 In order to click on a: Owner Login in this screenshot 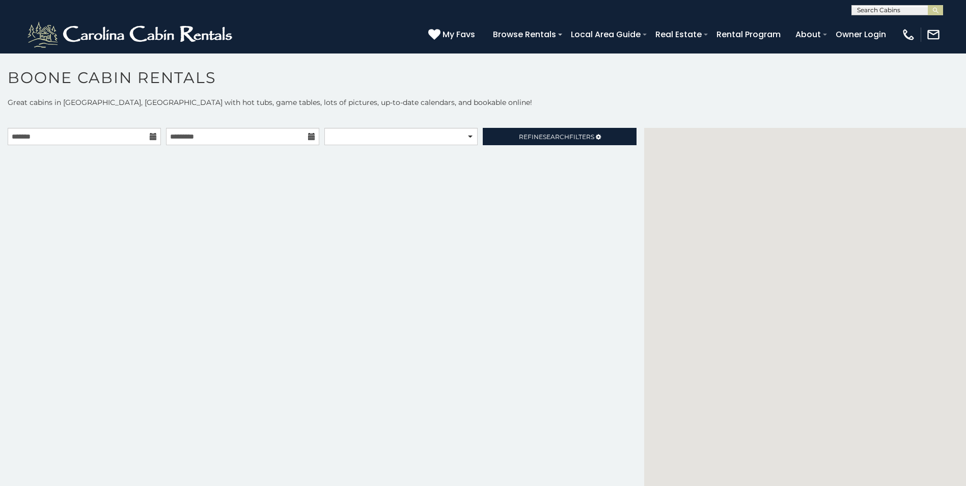, I will do `click(861, 34)`.